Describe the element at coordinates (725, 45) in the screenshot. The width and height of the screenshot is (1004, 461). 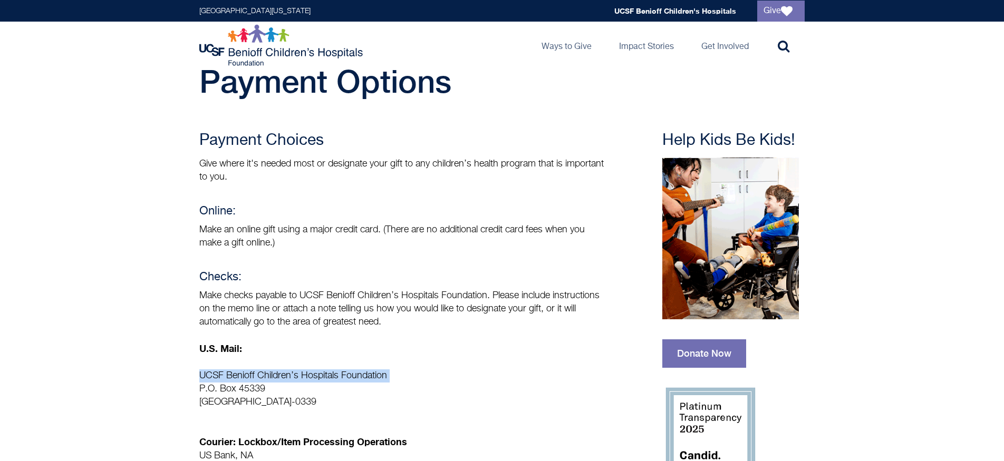
I see `a: Get Involved` at that location.